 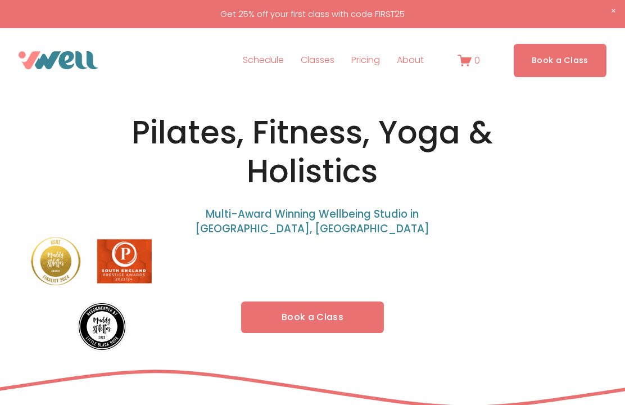 I want to click on img: VWell, so click(x=58, y=60).